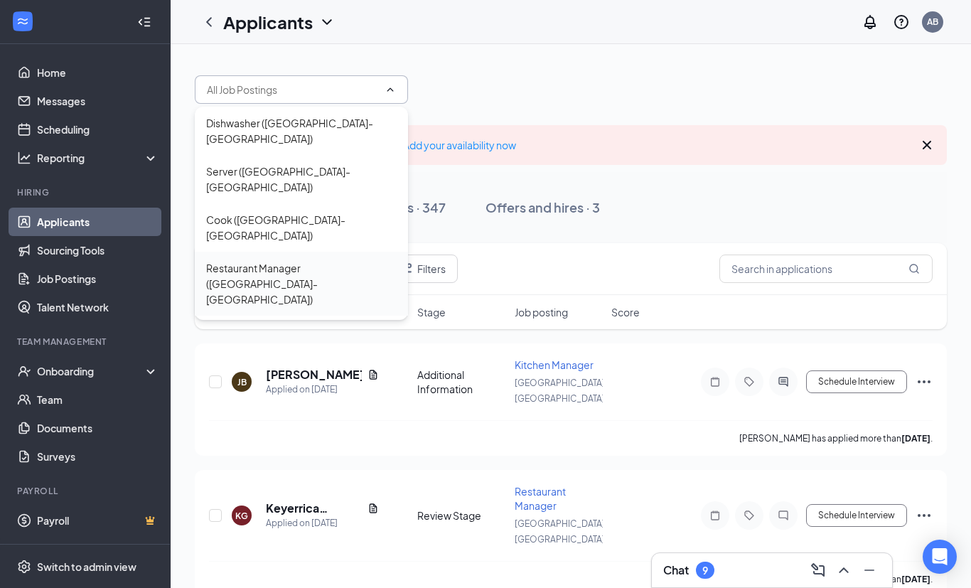 The width and height of the screenshot is (971, 588). Describe the element at coordinates (461, 515) in the screenshot. I see `div: Review Stage` at that location.